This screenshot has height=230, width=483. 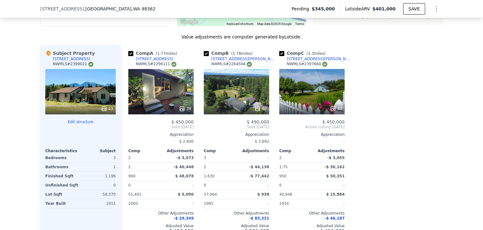 I want to click on button: Keyboard shortcuts, so click(x=240, y=24).